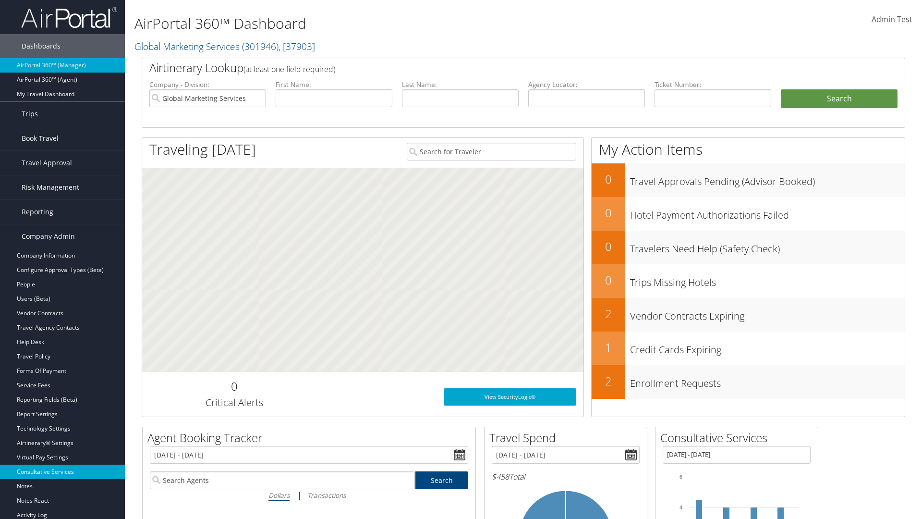  What do you see at coordinates (442, 480) in the screenshot?
I see `a: Search` at bounding box center [442, 480].